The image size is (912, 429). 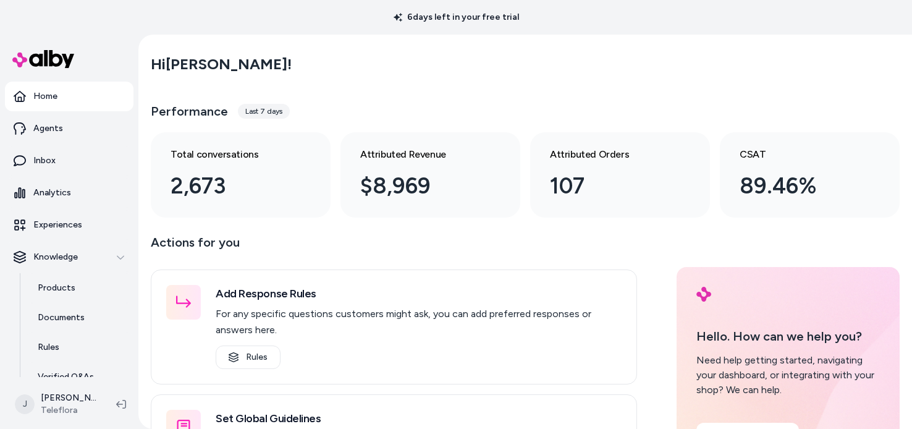 What do you see at coordinates (230, 154) in the screenshot?
I see `h3: Total conversations` at bounding box center [230, 154].